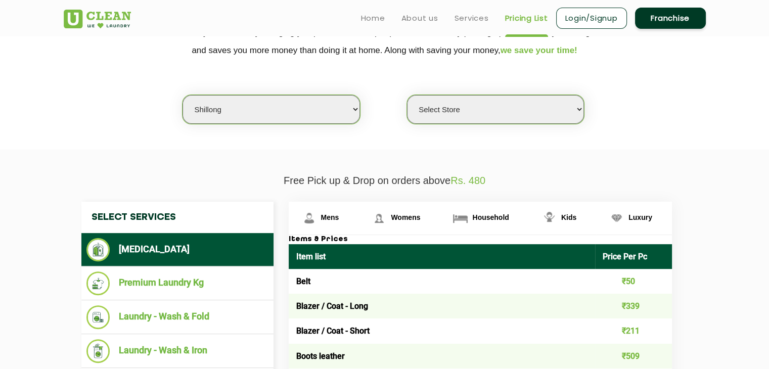 The image size is (769, 369). I want to click on span: Luxury, so click(640, 217).